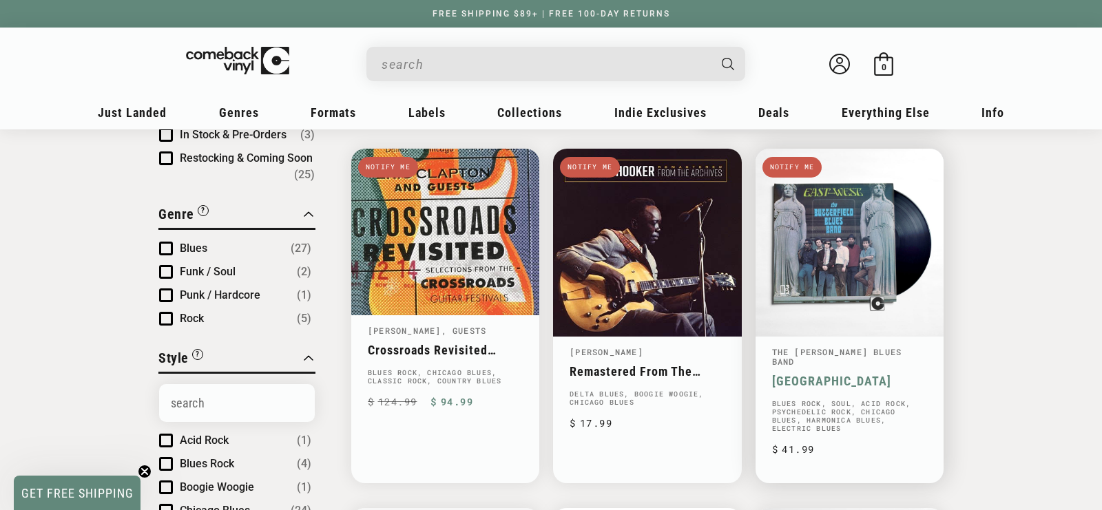  What do you see at coordinates (333, 112) in the screenshot?
I see `span: Formats` at bounding box center [333, 112].